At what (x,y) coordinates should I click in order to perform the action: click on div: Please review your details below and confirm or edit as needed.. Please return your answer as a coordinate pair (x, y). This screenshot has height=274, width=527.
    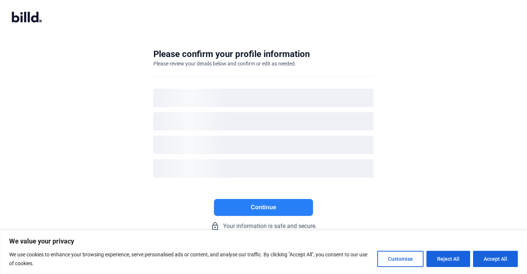
    Looking at the image, I should click on (225, 64).